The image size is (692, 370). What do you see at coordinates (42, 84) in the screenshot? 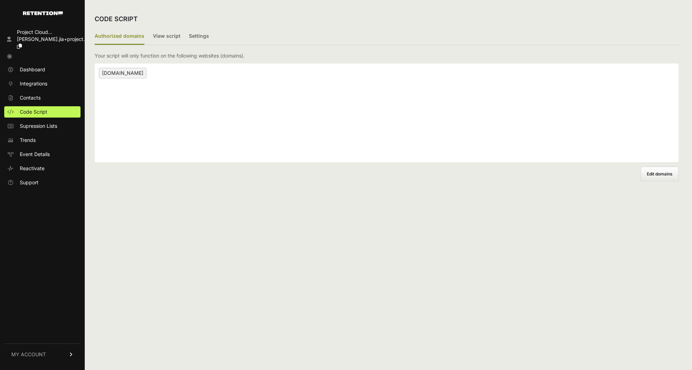
I see `a: Integrations` at bounding box center [42, 84].